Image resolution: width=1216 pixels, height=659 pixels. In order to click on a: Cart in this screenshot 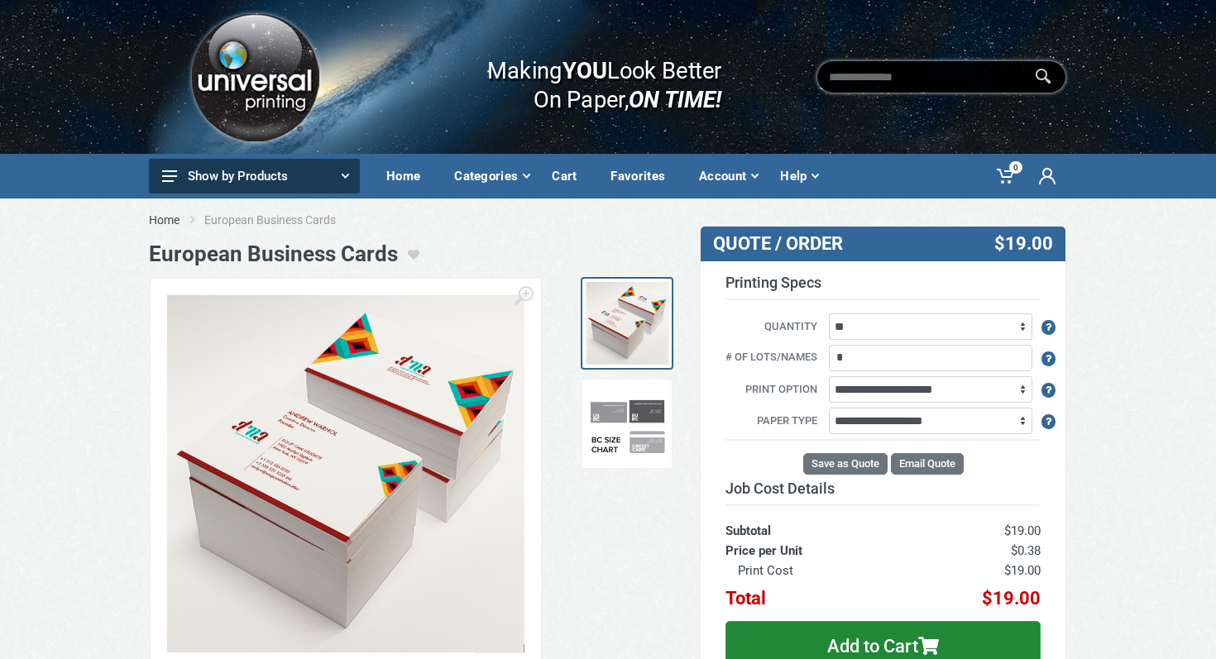, I will do `click(569, 176)`.